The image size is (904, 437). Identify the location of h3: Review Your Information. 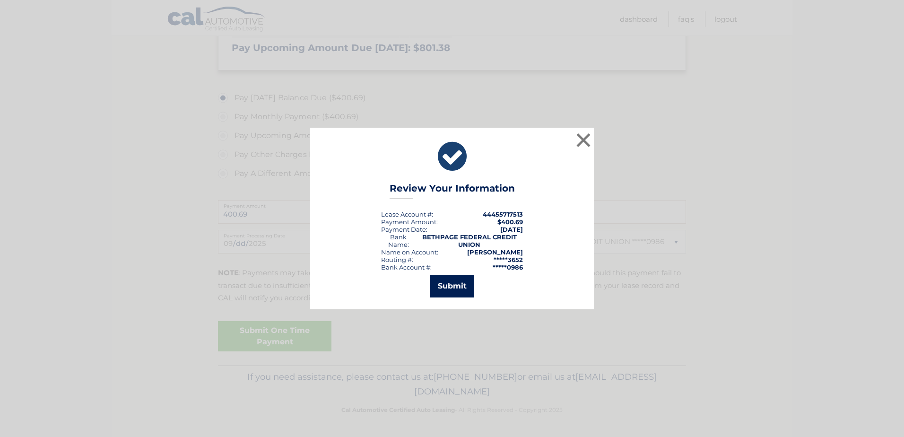
(452, 190).